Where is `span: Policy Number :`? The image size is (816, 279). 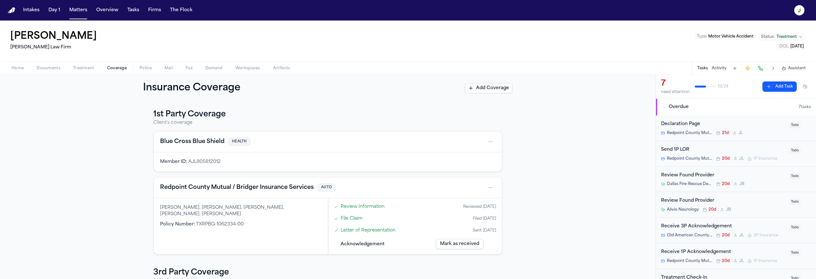 span: Policy Number : is located at coordinates (177, 224).